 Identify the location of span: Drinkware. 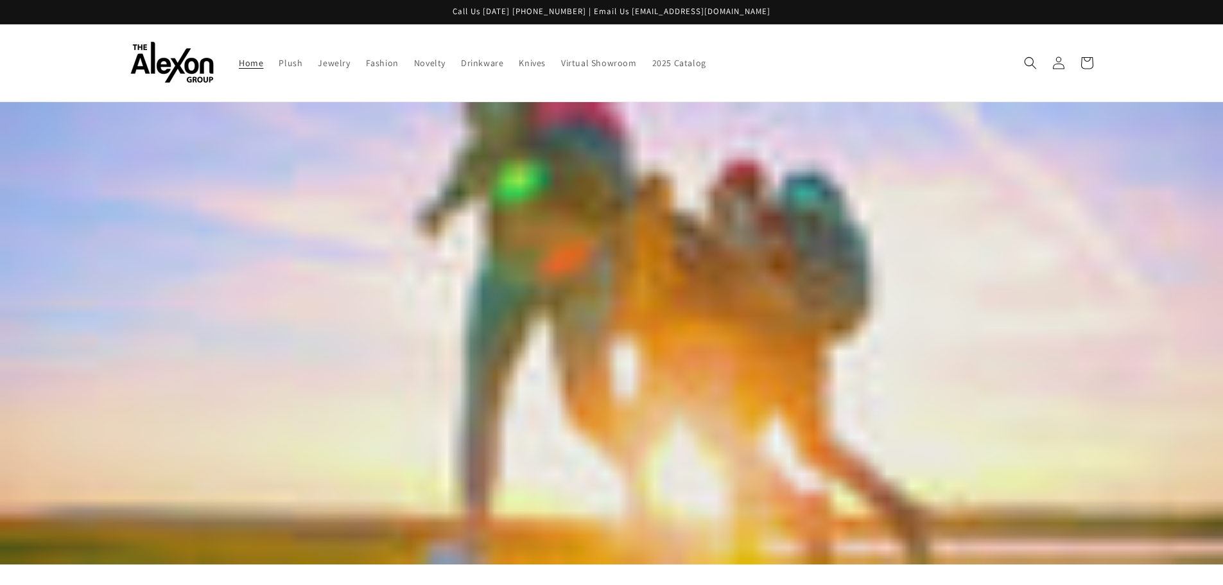
(482, 63).